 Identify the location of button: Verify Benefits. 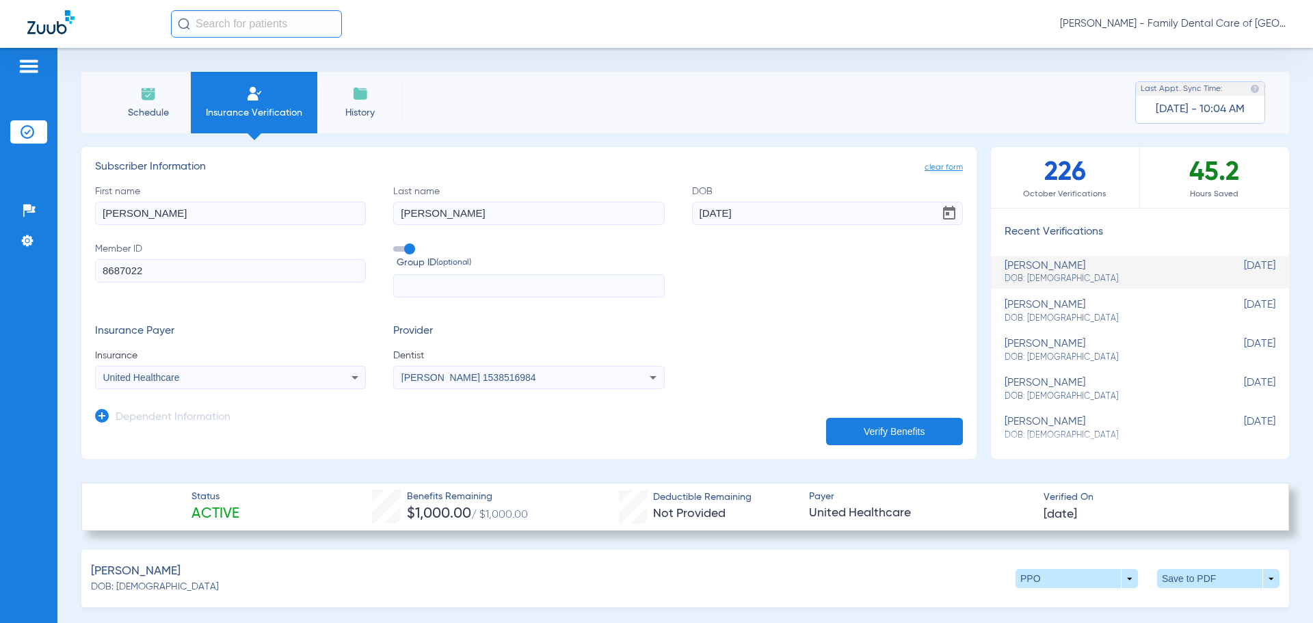
(895, 432).